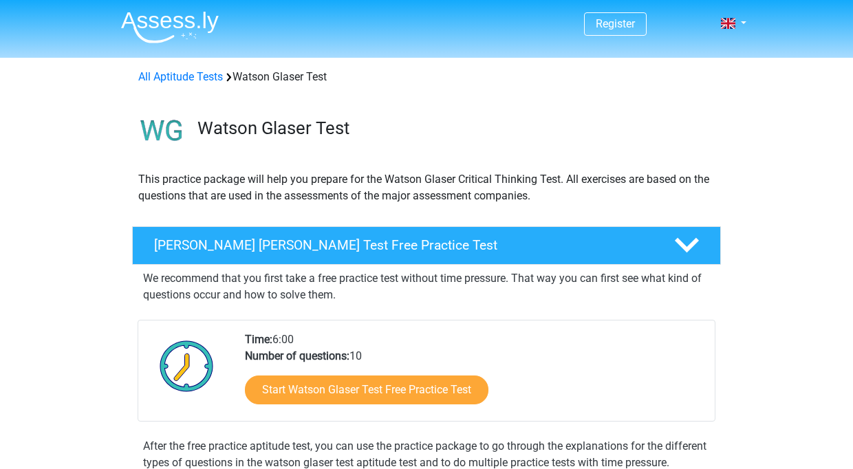 The width and height of the screenshot is (853, 469). Describe the element at coordinates (474, 376) in the screenshot. I see `div: 6:00 10` at that location.